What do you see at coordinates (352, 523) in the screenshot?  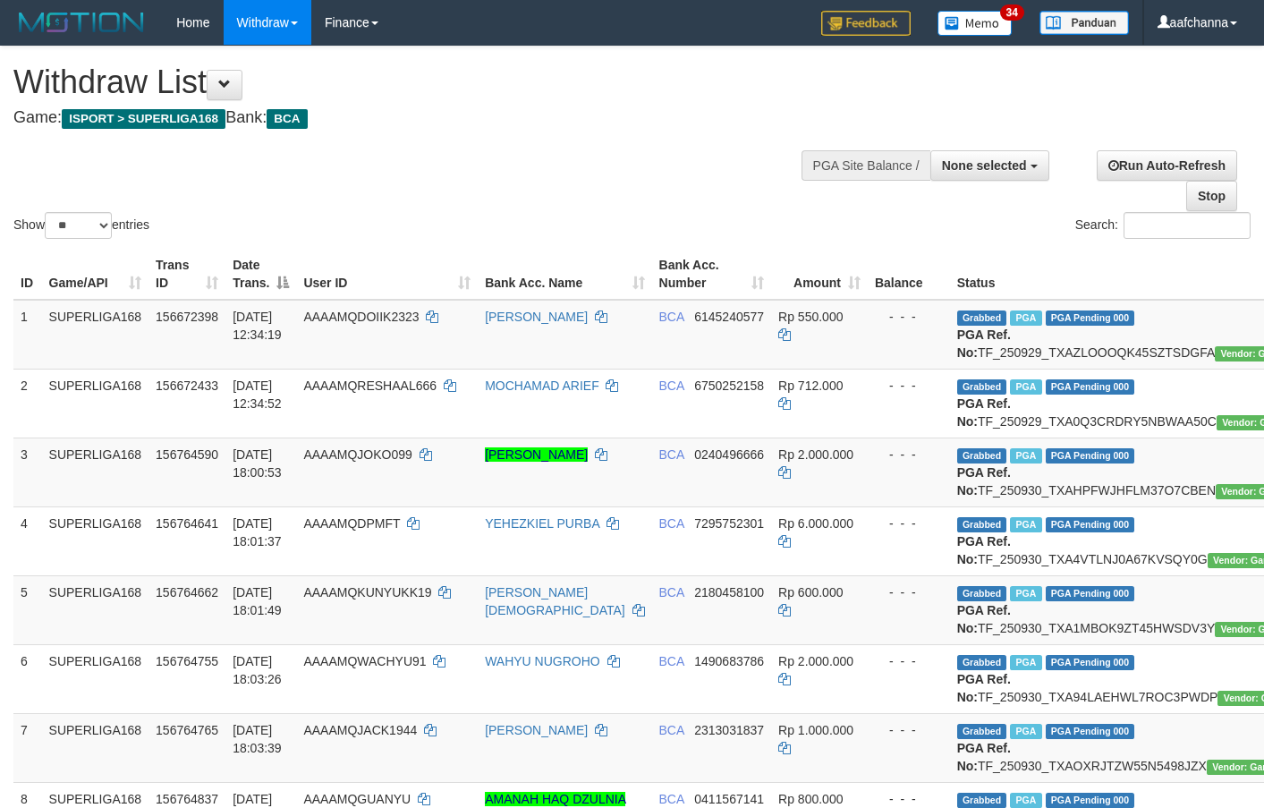 I see `span: AAAAMQDPMFT` at bounding box center [352, 523].